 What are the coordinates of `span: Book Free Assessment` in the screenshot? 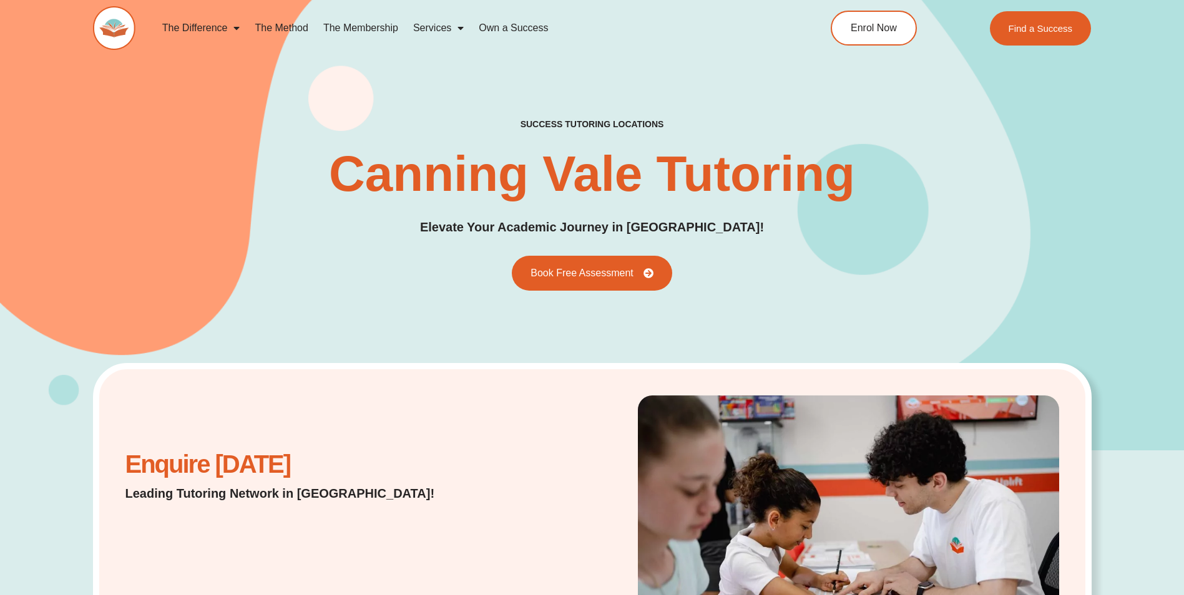 It's located at (582, 273).